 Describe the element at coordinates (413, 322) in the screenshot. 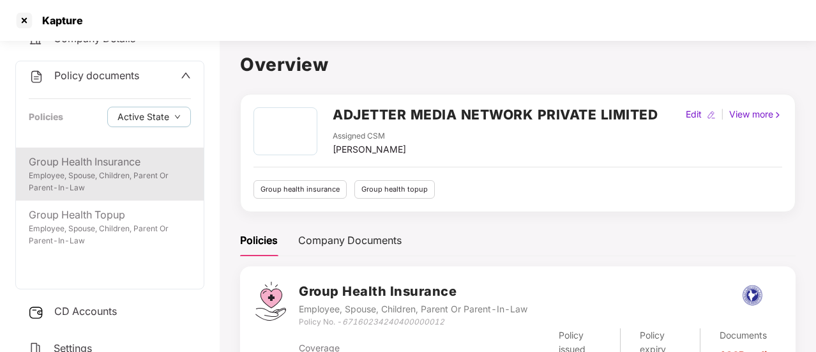

I see `div: Policy No. -` at that location.